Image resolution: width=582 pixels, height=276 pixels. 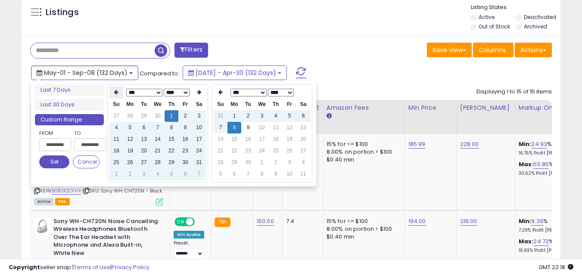 I want to click on p: Listing States:, so click(x=515, y=7).